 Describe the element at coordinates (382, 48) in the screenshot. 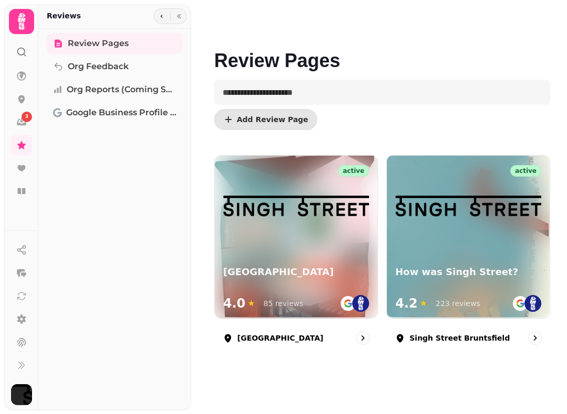

I see `h1: Review Pages` at that location.